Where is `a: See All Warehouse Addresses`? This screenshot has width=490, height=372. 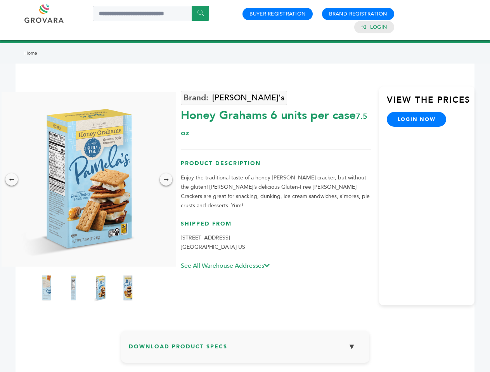
a: See All Warehouse Addresses is located at coordinates (225, 266).